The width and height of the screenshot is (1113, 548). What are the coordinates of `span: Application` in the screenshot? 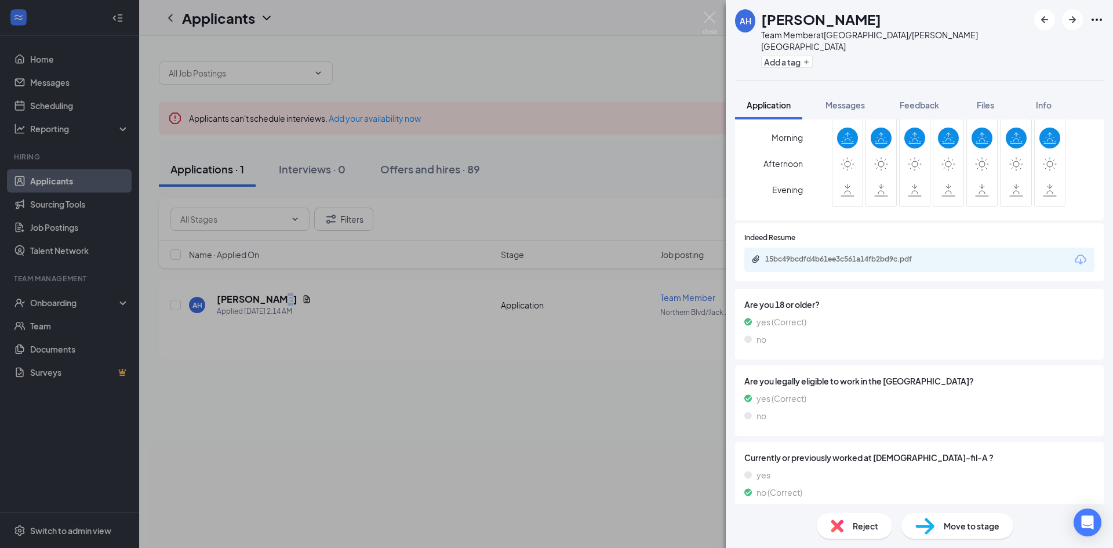 It's located at (769, 105).